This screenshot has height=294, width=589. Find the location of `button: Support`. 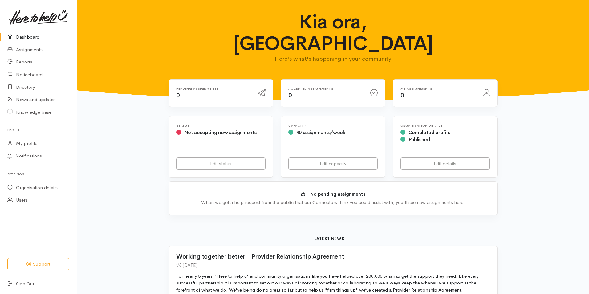

button: Support is located at coordinates (38, 264).